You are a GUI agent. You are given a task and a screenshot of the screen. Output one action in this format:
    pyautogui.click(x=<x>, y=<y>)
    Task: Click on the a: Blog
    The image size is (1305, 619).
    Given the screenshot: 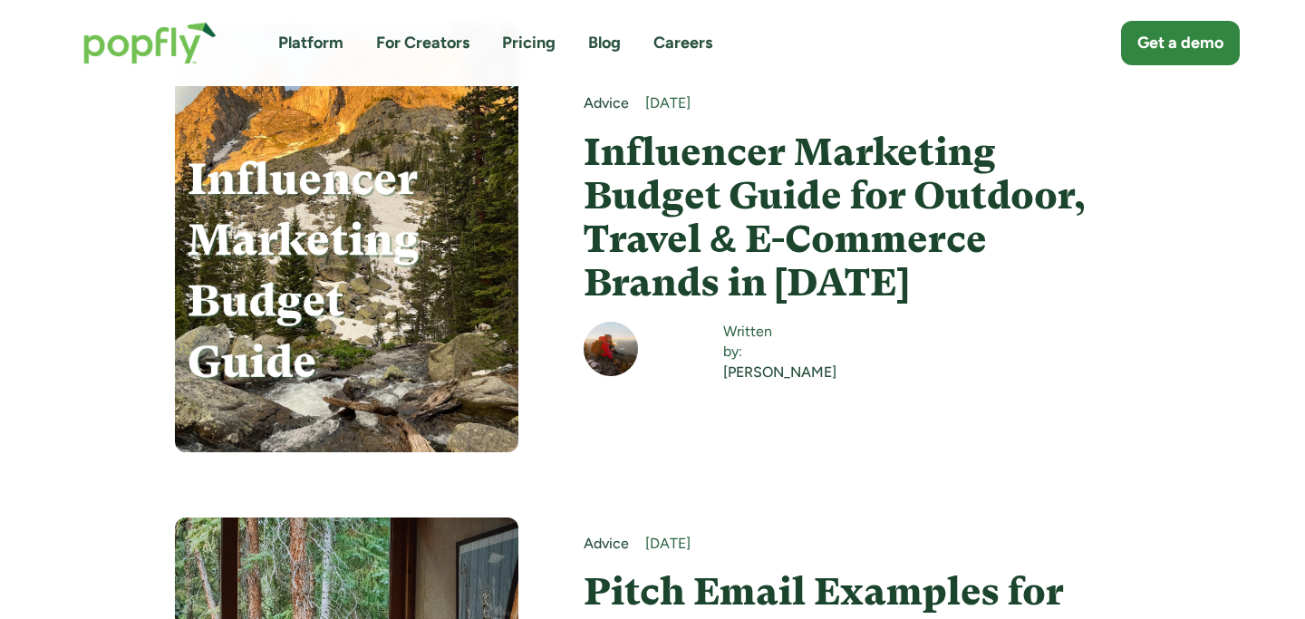 What is the action you would take?
    pyautogui.click(x=604, y=43)
    